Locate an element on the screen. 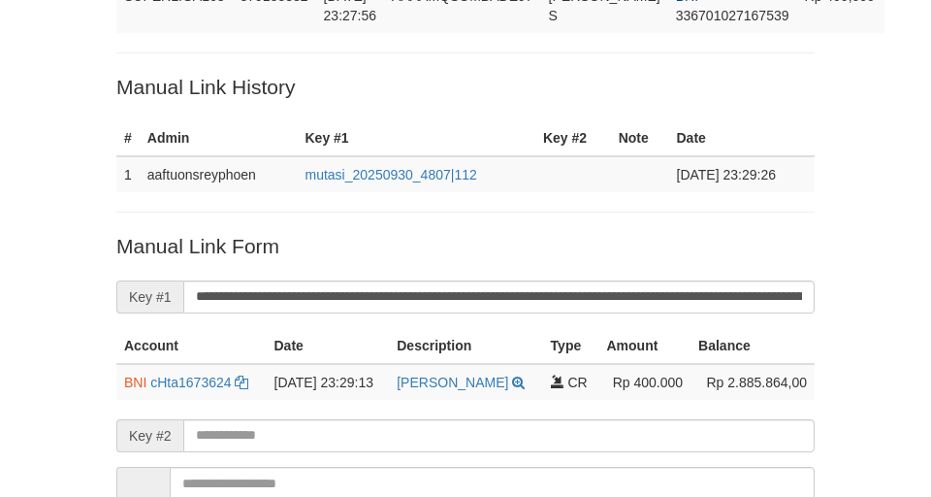 The image size is (931, 497). th: Note is located at coordinates (640, 138).